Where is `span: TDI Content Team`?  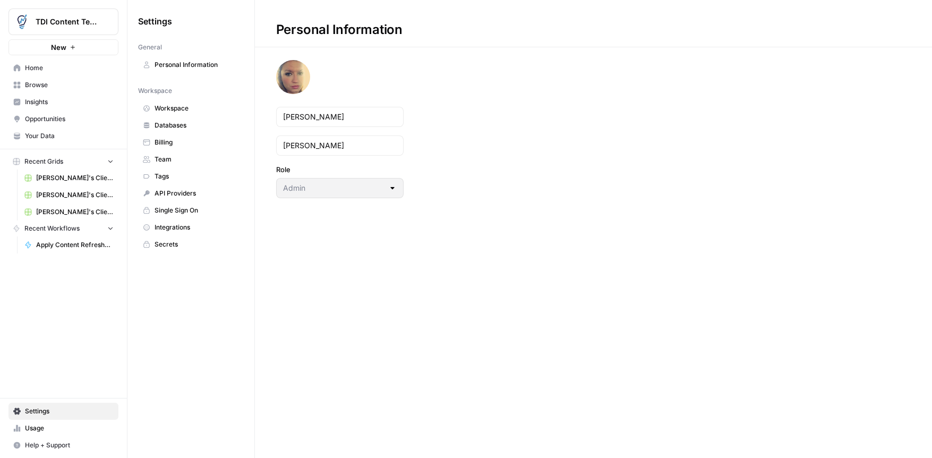 span: TDI Content Team is located at coordinates (67, 22).